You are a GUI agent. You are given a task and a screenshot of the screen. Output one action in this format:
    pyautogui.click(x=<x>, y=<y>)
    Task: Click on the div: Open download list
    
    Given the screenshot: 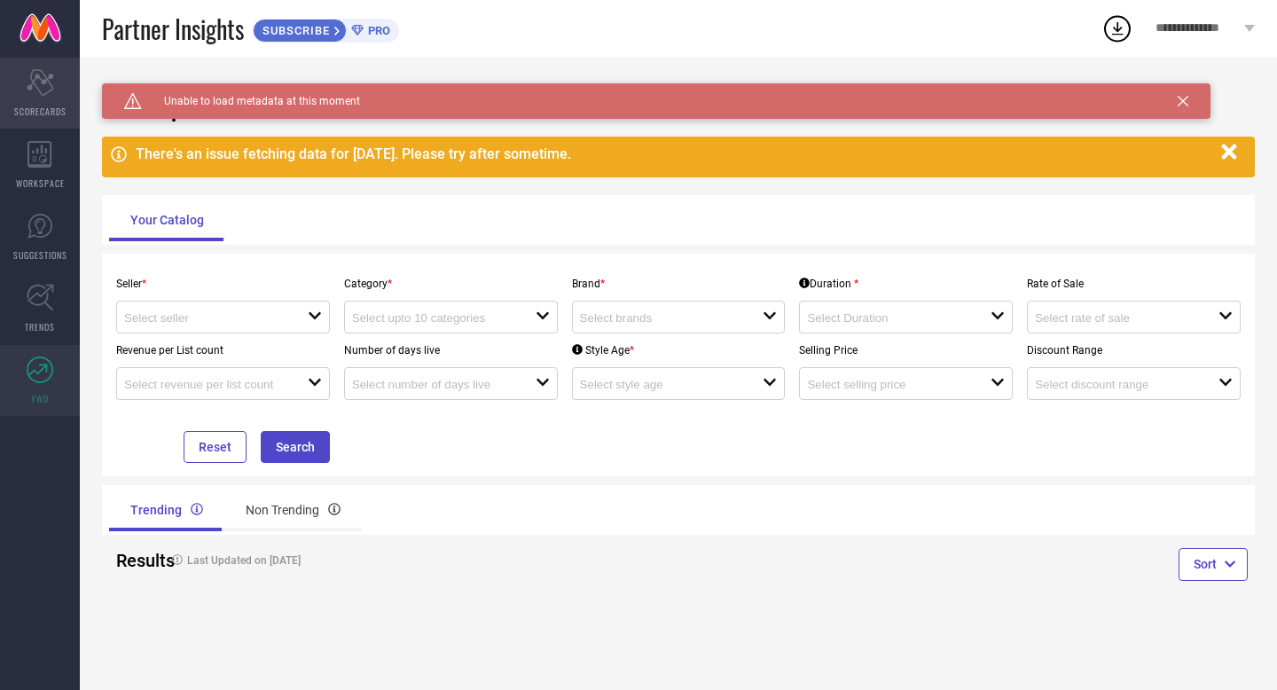 What is the action you would take?
    pyautogui.click(x=1118, y=28)
    